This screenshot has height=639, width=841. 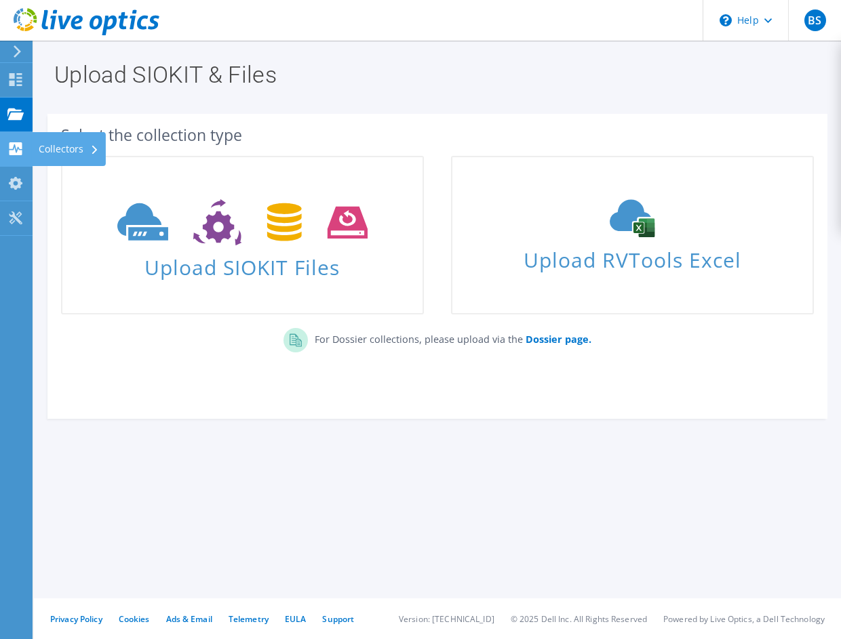 I want to click on a: Cookies, so click(x=134, y=619).